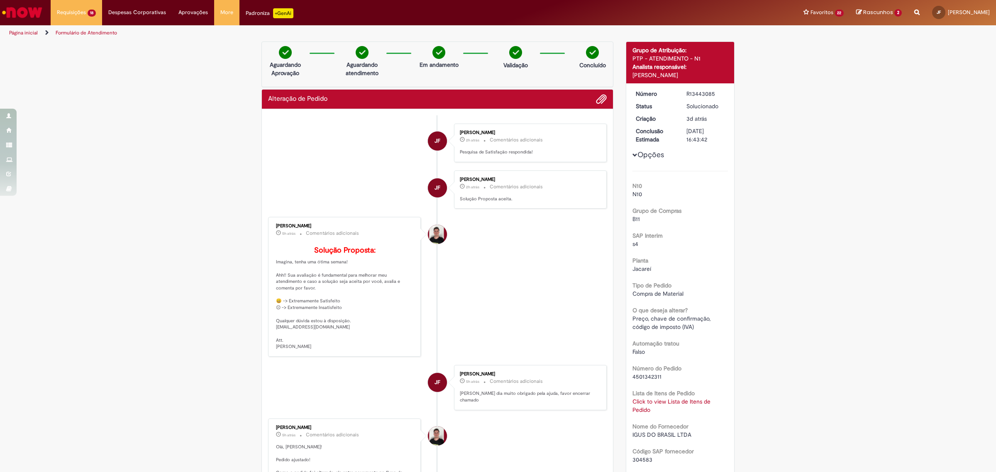 Image resolution: width=996 pixels, height=472 pixels. Describe the element at coordinates (655, 119) in the screenshot. I see `dt: Criação` at that location.